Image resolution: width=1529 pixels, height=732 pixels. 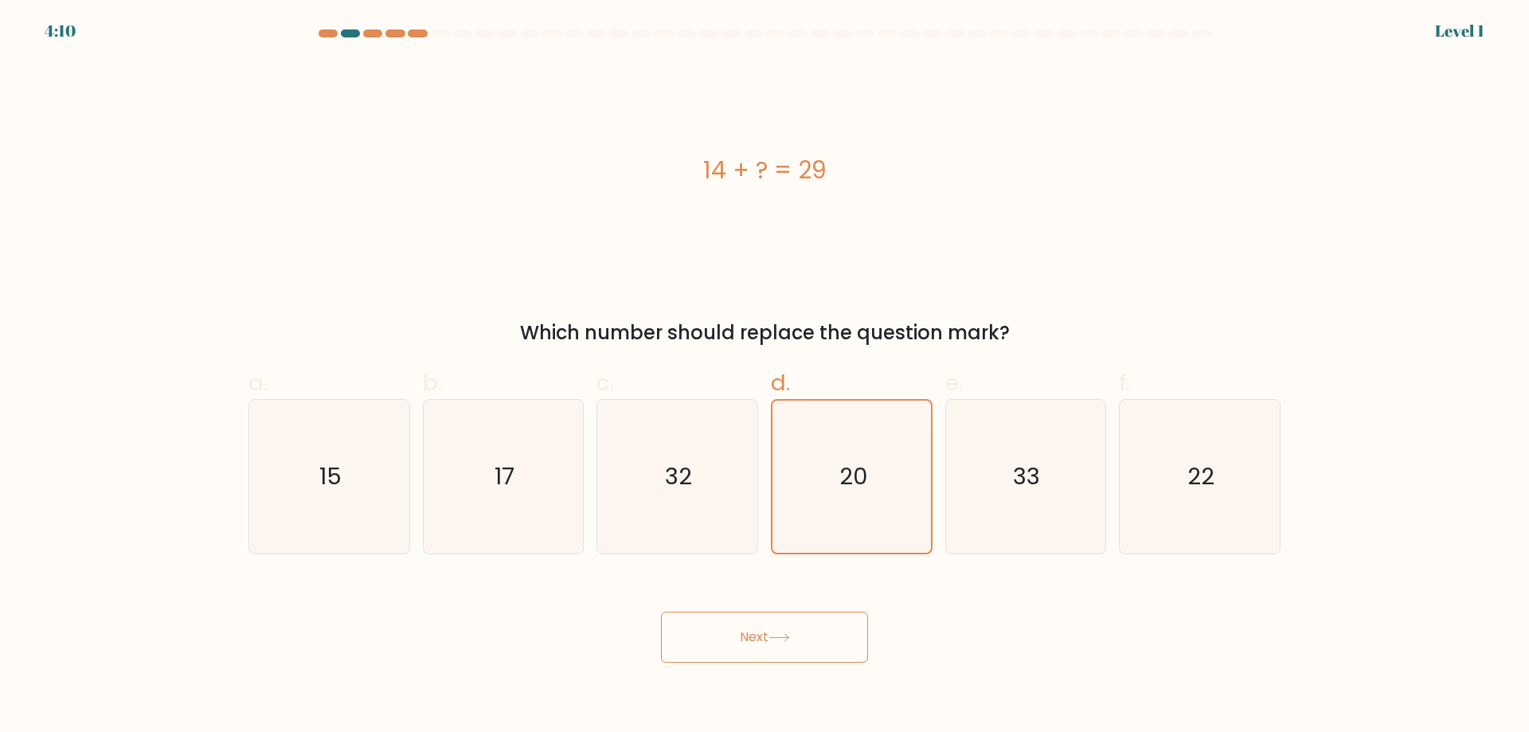 What do you see at coordinates (1027, 476) in the screenshot?
I see `text: 33` at bounding box center [1027, 476].